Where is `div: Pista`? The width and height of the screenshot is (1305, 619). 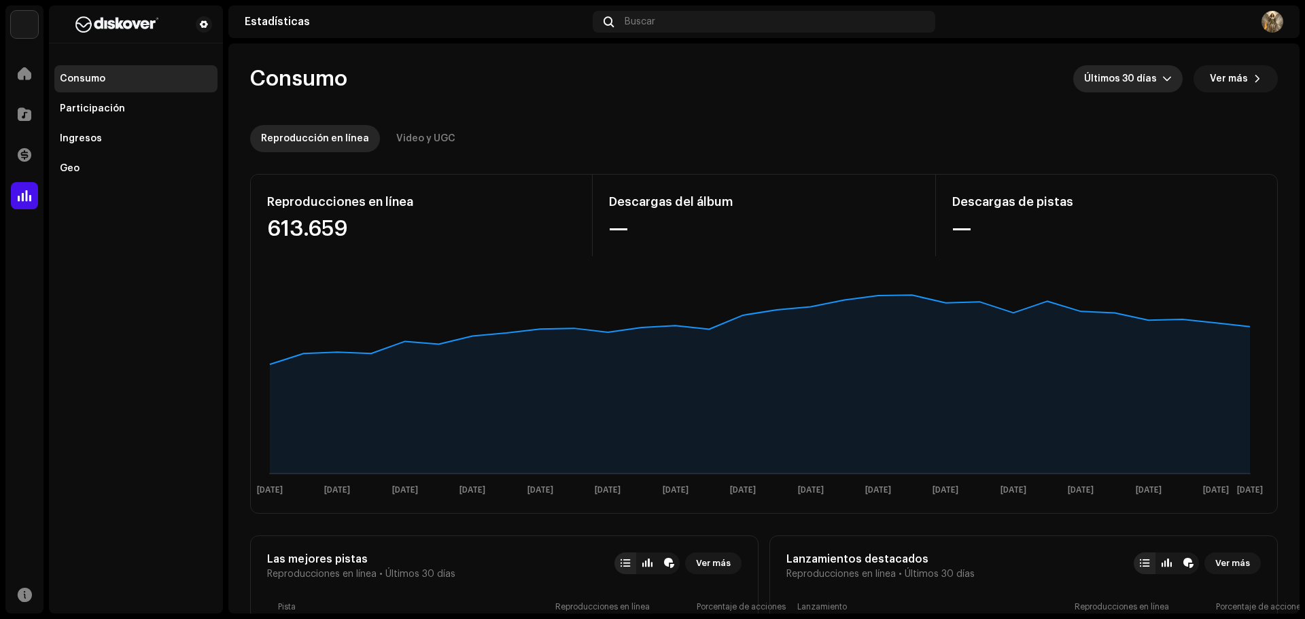
div: Pista is located at coordinates (414, 607).